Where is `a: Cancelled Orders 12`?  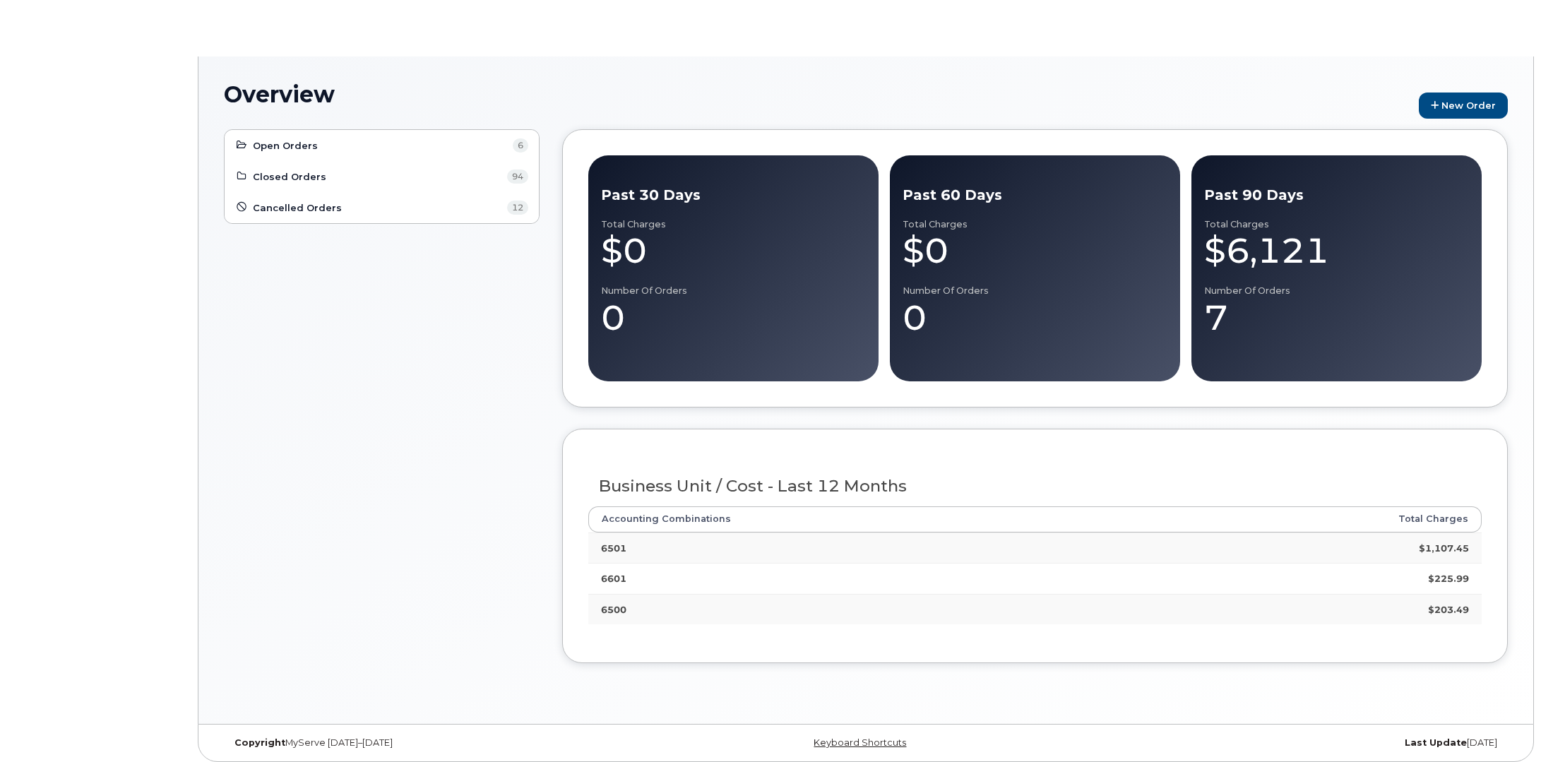
a: Cancelled Orders 12 is located at coordinates (381, 208).